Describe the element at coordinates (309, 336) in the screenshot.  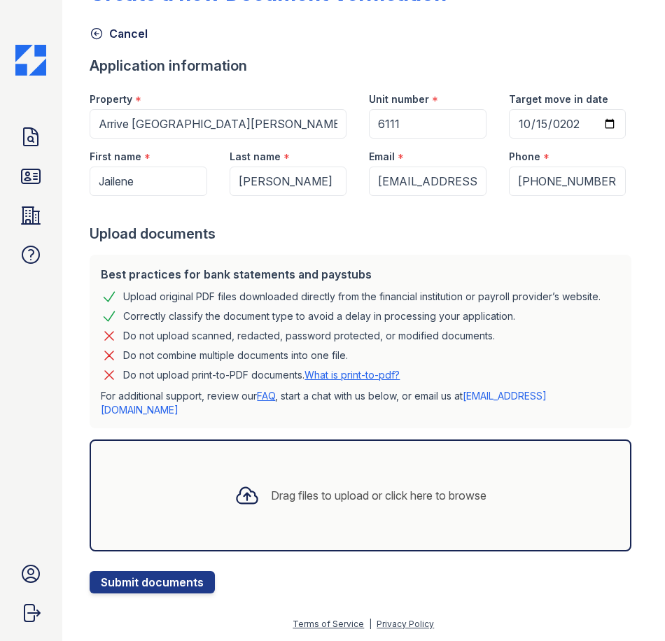
I see `div: Do not upload scanned, redacted, password protected, or modified documents.` at that location.